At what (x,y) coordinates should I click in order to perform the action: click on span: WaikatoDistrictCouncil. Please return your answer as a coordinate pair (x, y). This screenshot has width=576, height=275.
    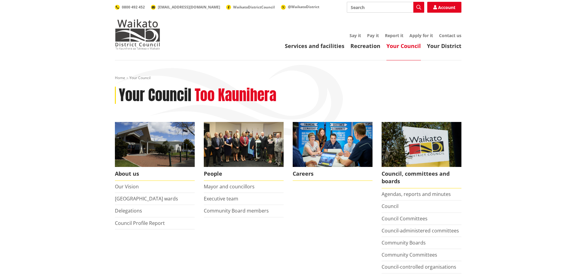
    Looking at the image, I should click on (254, 7).